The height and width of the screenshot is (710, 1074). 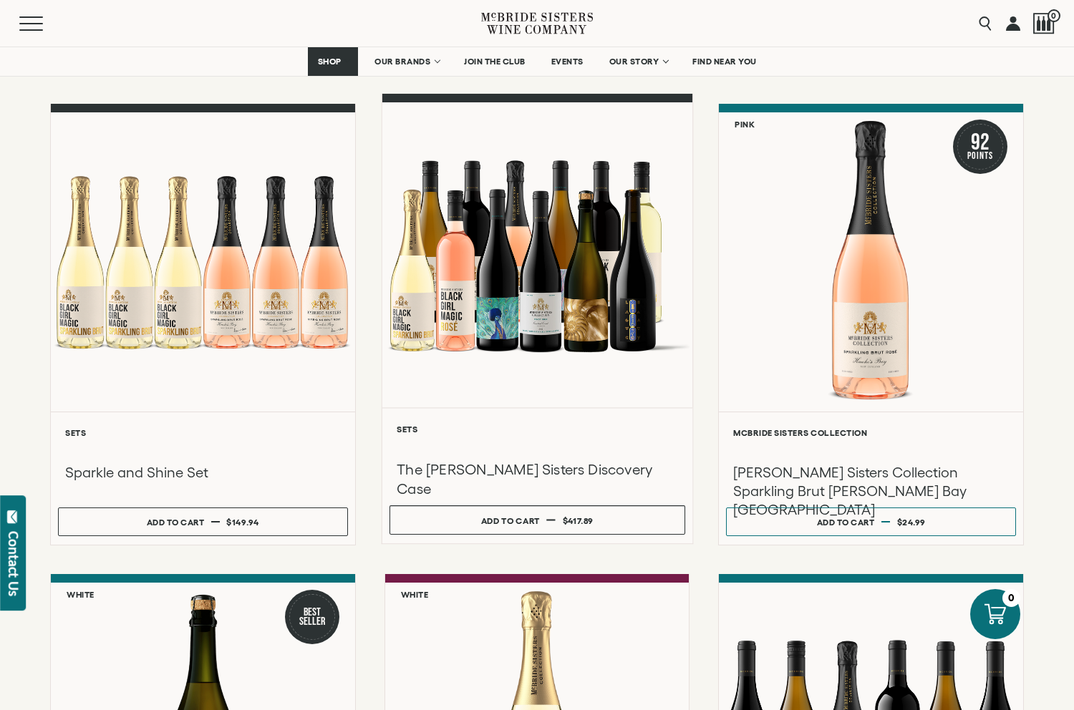 I want to click on a: EVENTS, so click(x=567, y=62).